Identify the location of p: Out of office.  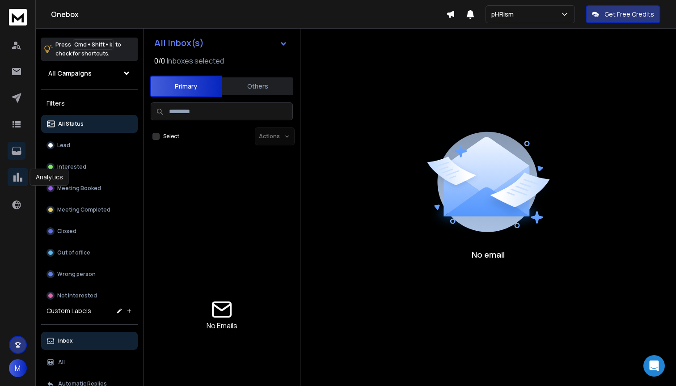
(74, 253).